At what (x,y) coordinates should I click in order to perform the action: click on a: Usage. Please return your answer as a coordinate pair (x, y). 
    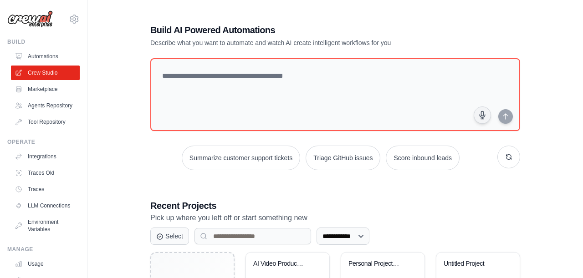
    Looking at the image, I should click on (45, 264).